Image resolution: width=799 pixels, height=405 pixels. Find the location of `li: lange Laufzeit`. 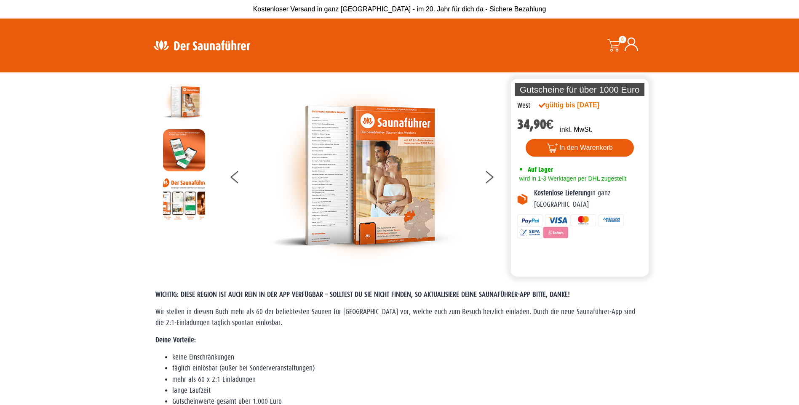

li: lange Laufzeit is located at coordinates (408, 391).